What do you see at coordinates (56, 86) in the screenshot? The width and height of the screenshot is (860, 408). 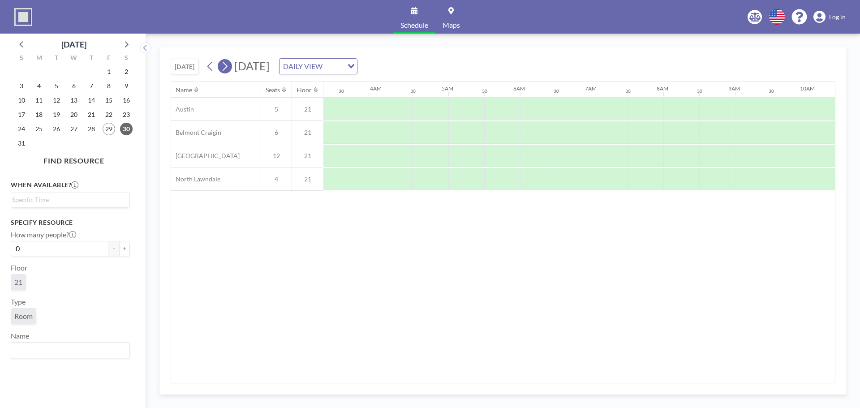 I see `span: Tuesday, August 5, 2025` at bounding box center [56, 86].